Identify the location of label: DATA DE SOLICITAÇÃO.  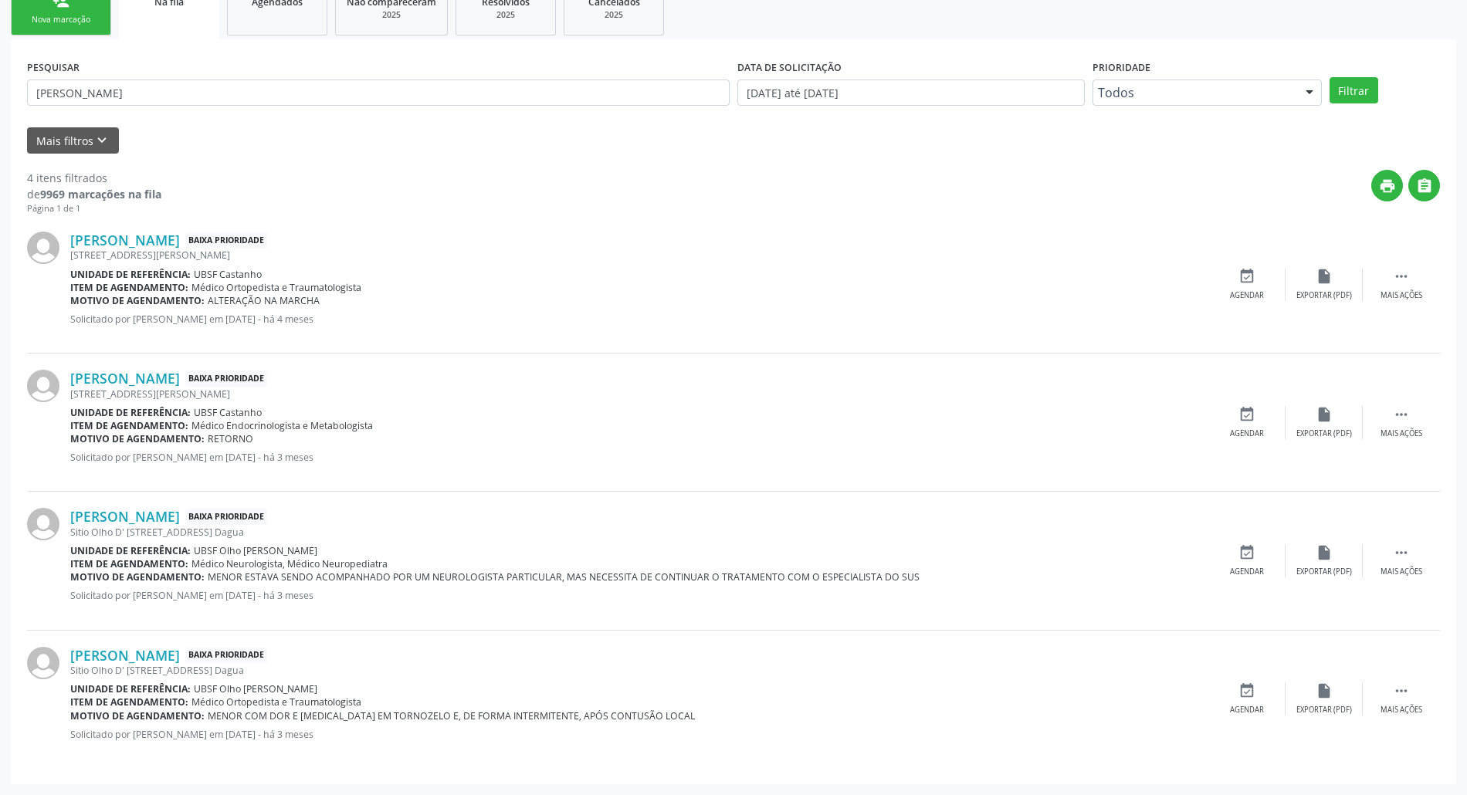
(789, 67).